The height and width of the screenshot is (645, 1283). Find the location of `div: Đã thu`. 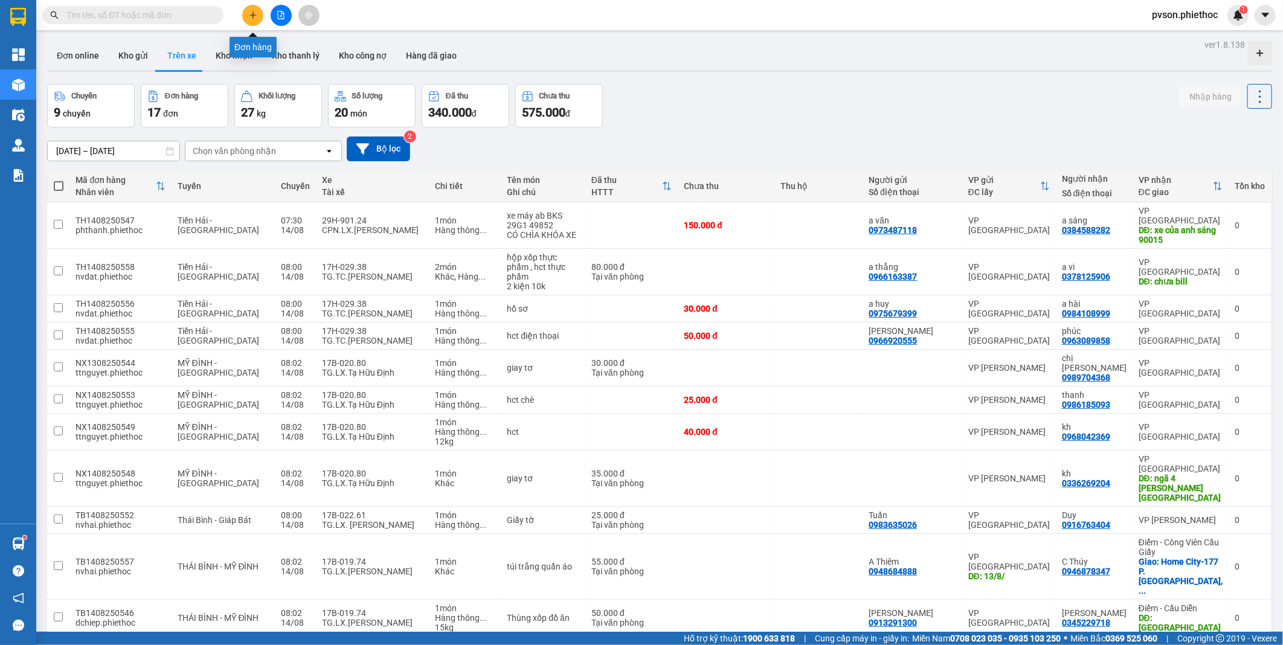

div: Đã thu is located at coordinates (626, 180).